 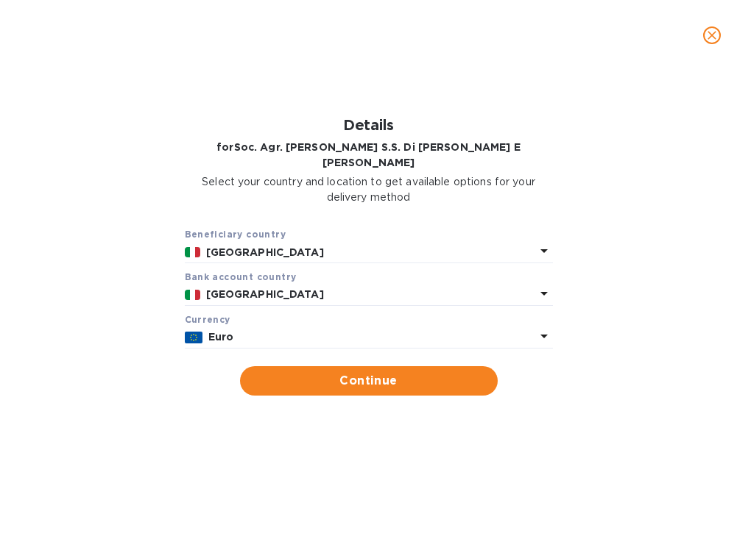 What do you see at coordinates (241, 277) in the screenshot?
I see `b: Bank account cоuntry` at bounding box center [241, 277].